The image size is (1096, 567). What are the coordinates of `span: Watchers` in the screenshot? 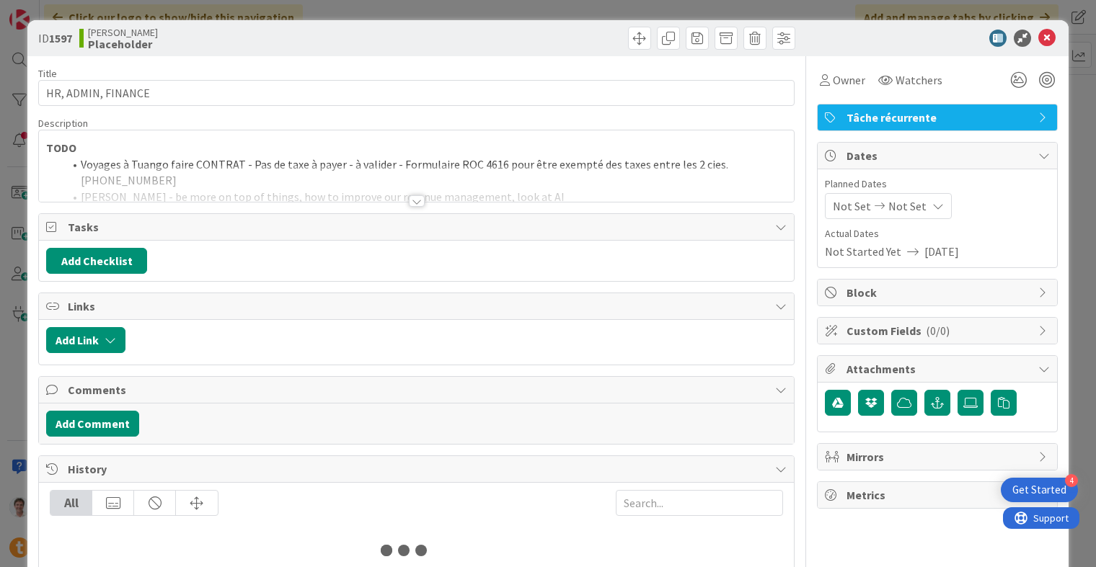 It's located at (918, 80).